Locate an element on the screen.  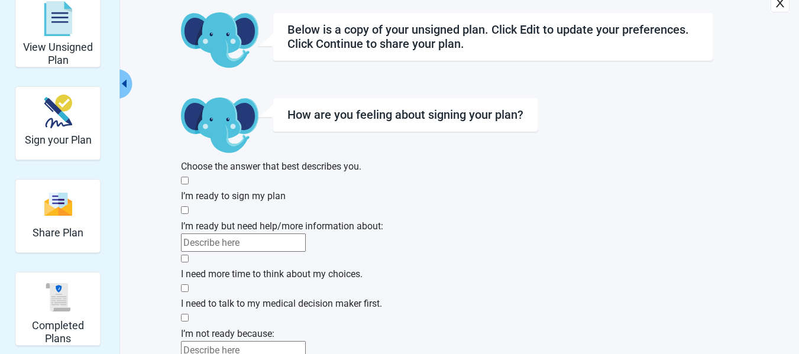
label: I’m not ready because: is located at coordinates (228, 334).